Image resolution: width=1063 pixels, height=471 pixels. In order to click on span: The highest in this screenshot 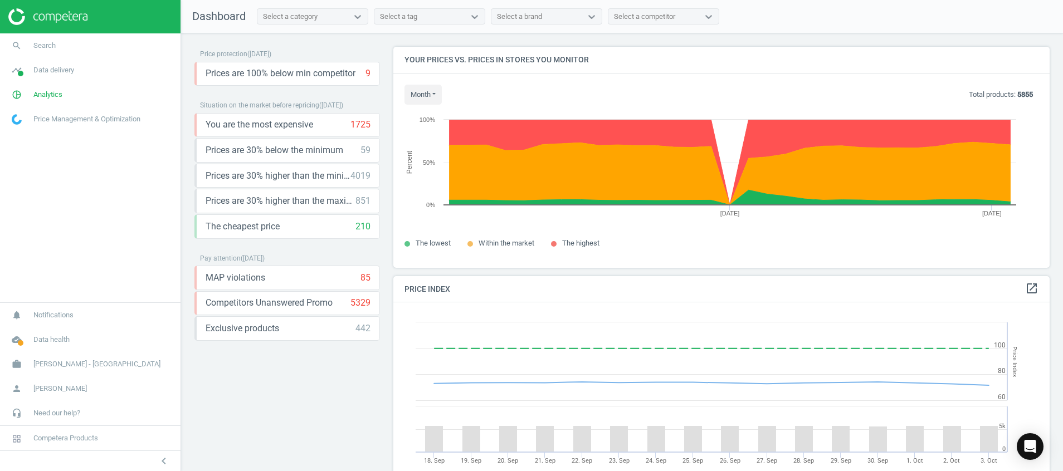, I will do `click(580, 243)`.